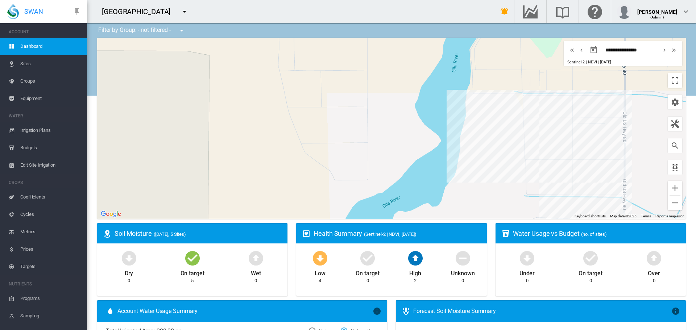  I want to click on span: Map data ©2025, so click(624, 216).